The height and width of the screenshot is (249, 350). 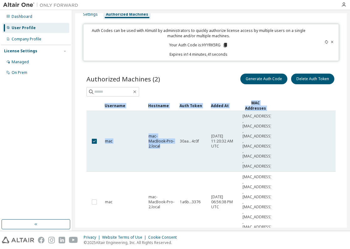 What do you see at coordinates (255, 105) in the screenshot?
I see `div: MAC Addresses` at bounding box center [255, 105].